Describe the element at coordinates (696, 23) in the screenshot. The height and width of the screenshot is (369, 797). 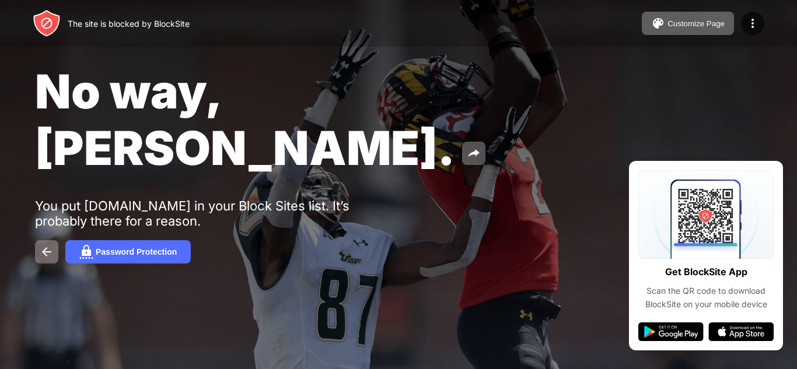
I see `div: Customize Page` at that location.